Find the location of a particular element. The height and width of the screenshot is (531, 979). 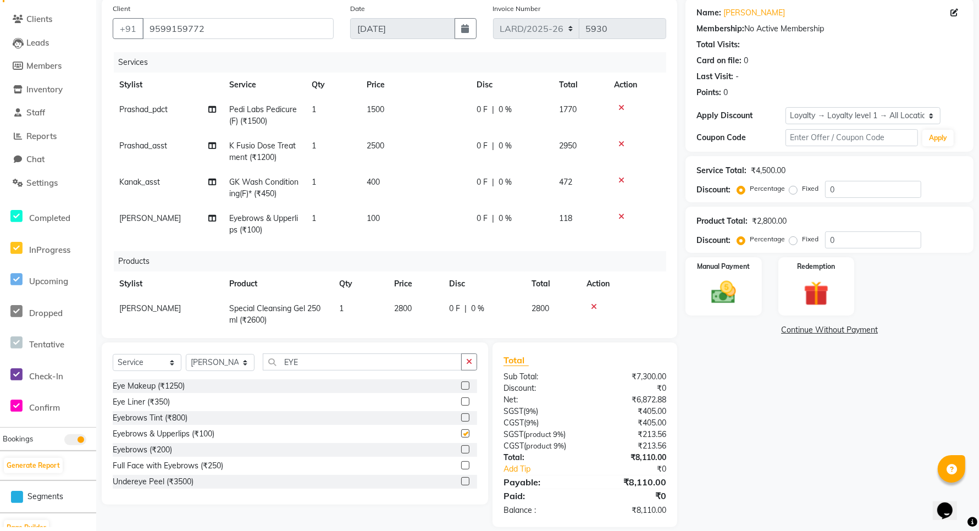

label: Fixed is located at coordinates (810, 188).